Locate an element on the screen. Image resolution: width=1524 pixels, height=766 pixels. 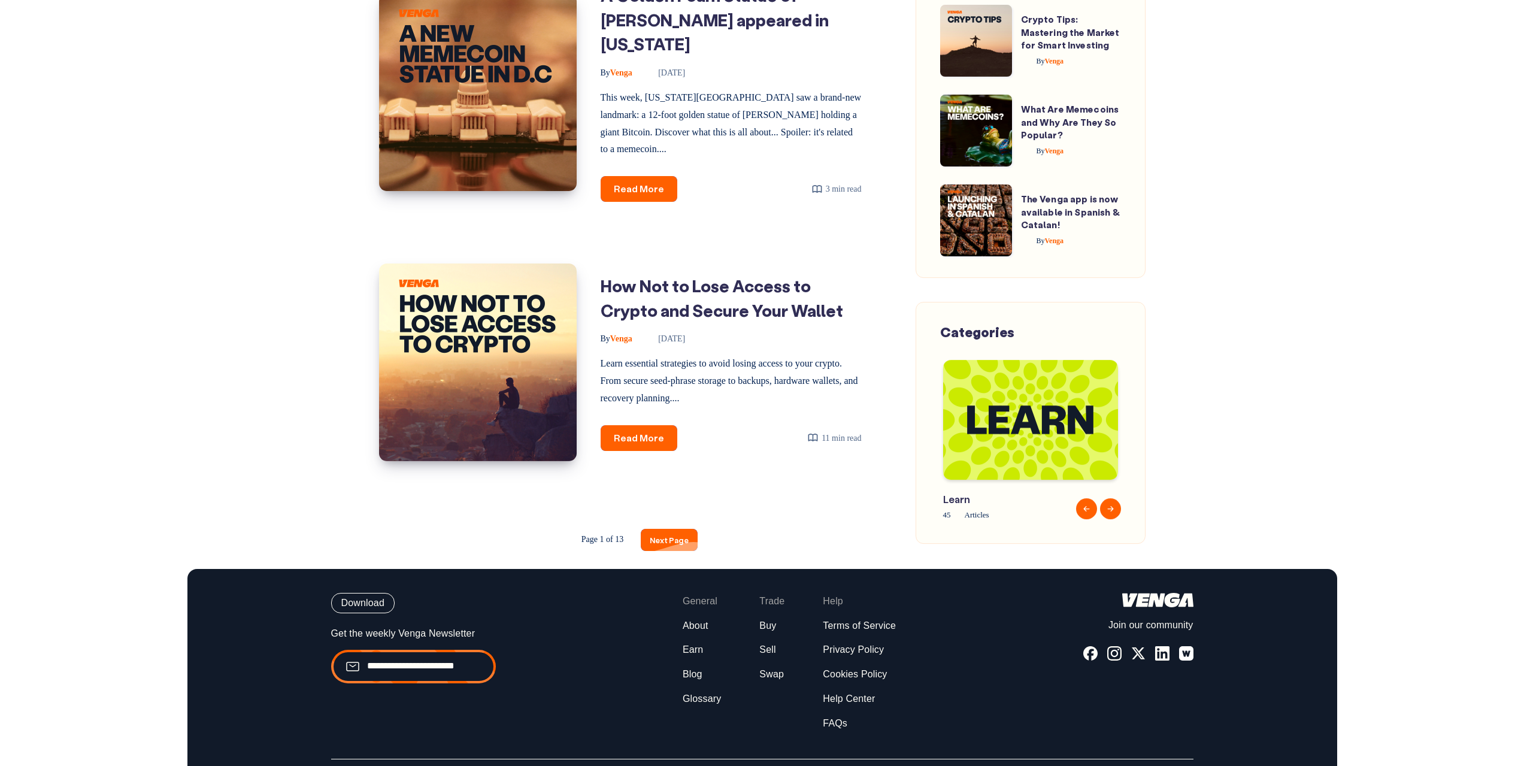
button: Download is located at coordinates (363, 603).